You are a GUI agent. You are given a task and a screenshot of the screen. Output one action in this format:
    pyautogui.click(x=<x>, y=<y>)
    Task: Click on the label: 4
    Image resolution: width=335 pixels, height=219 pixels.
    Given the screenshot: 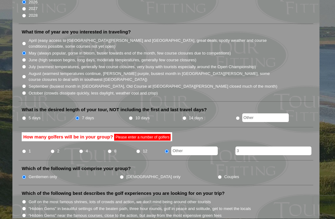 What is the action you would take?
    pyautogui.click(x=86, y=151)
    